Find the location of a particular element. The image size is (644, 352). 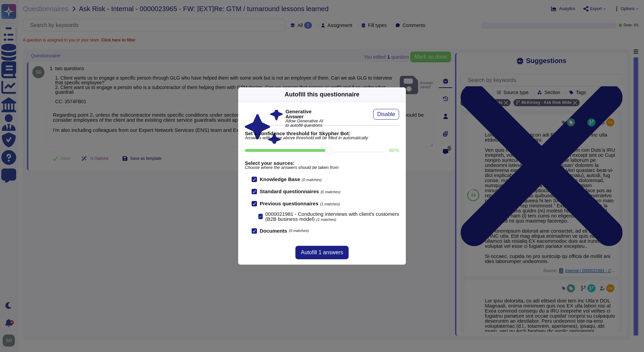

b: Select your sources: is located at coordinates (322, 163).